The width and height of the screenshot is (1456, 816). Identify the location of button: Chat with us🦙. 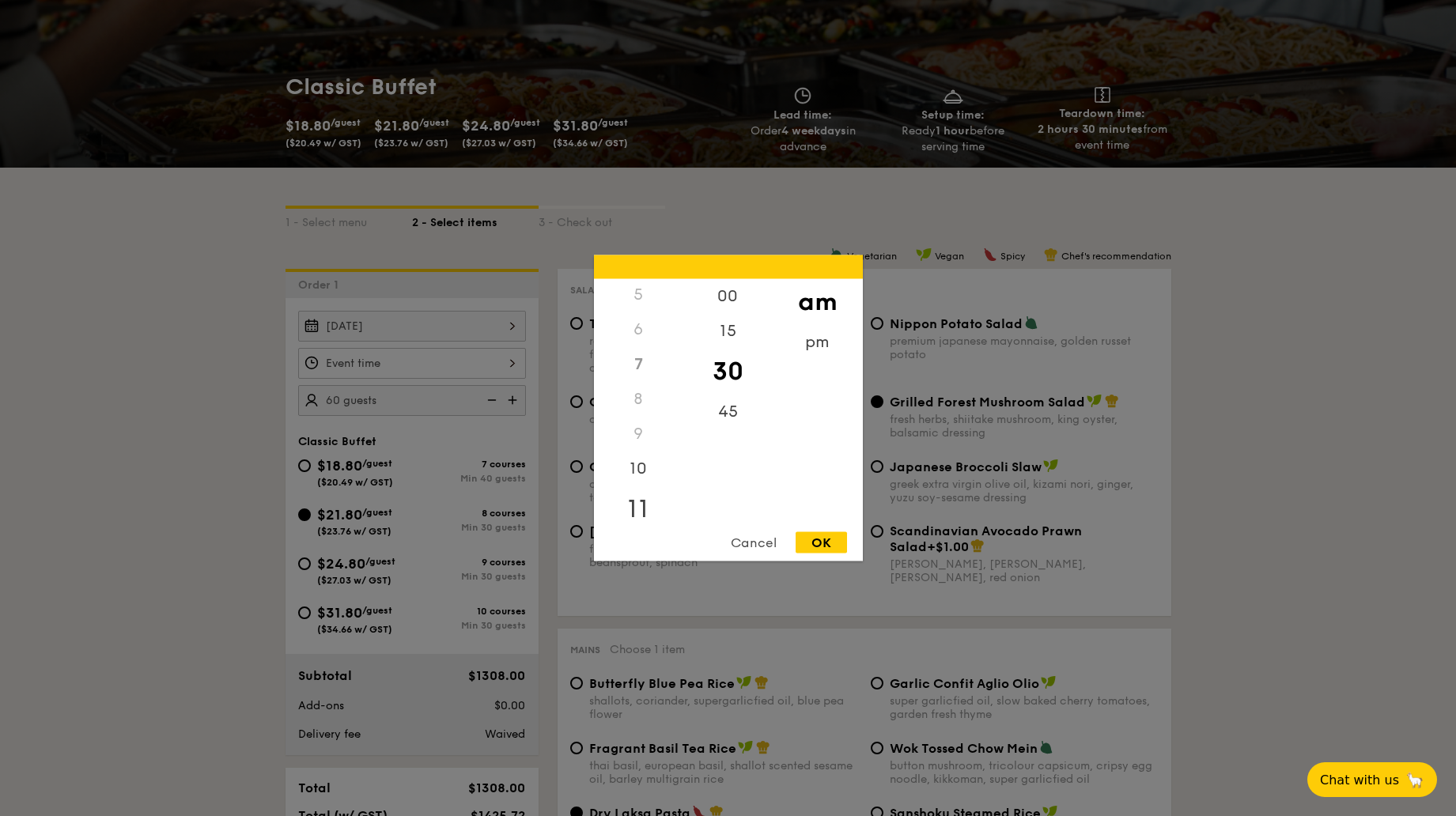
(1372, 780).